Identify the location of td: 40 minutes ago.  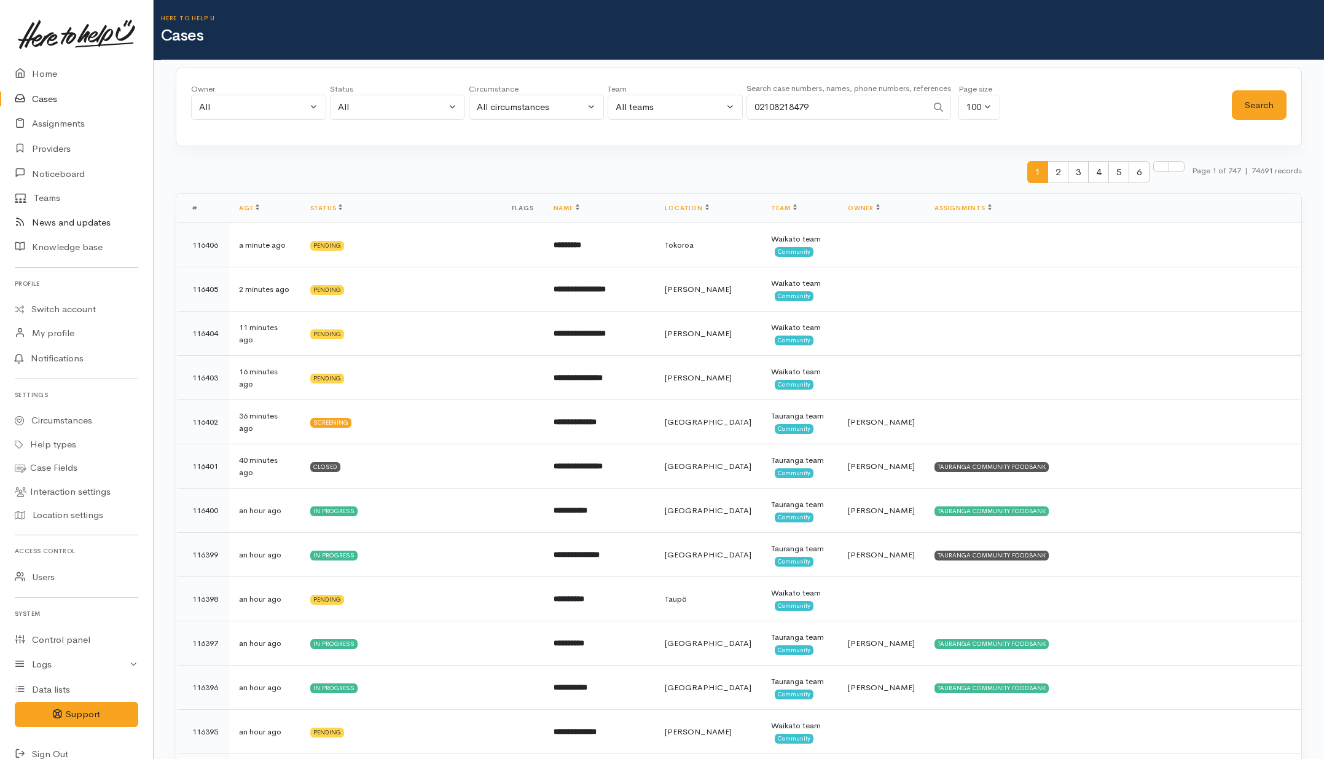
(265, 466).